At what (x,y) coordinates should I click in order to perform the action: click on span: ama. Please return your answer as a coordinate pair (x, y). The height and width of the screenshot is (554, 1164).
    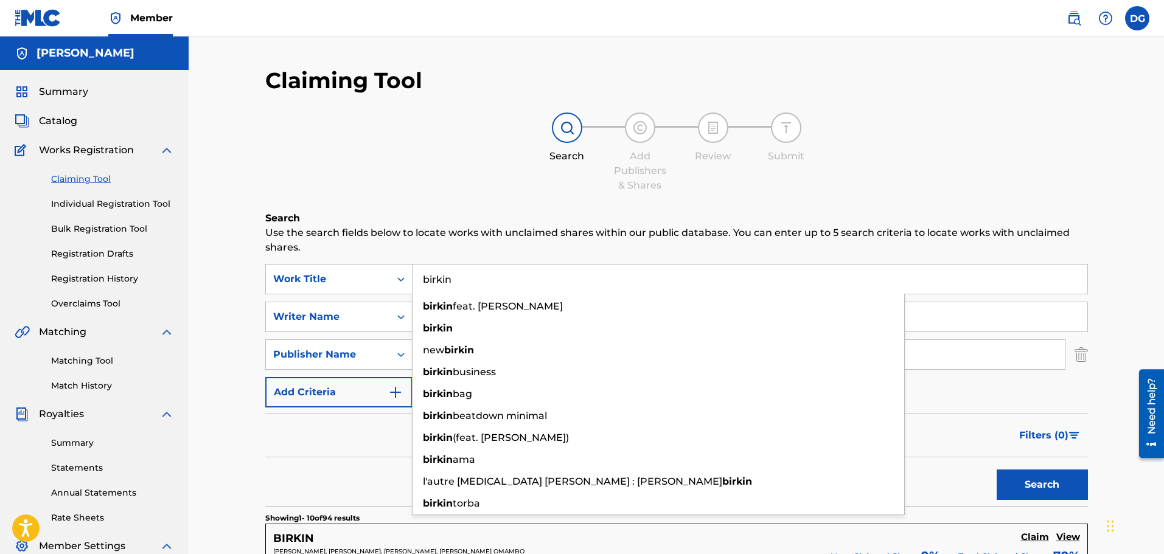
    Looking at the image, I should click on (463, 459).